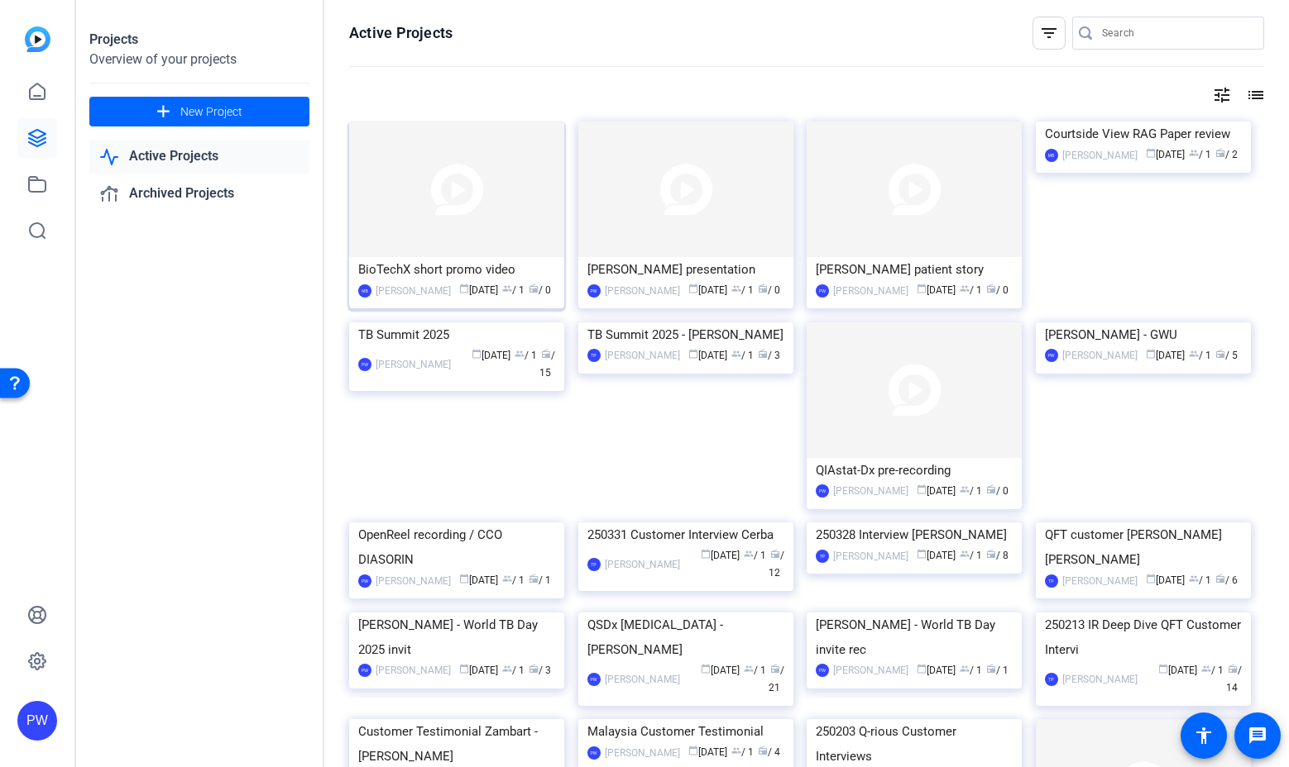  What do you see at coordinates (1257, 736) in the screenshot?
I see `mat-icon: message` at bounding box center [1257, 736].